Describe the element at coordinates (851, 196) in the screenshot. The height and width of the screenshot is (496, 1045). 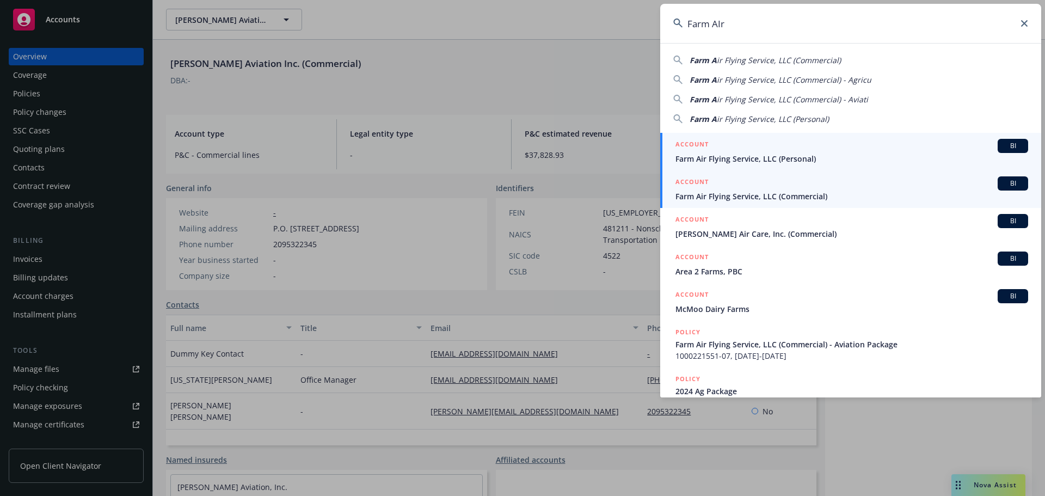
I see `span: Farm Air Flying Service, LLC (Commercial)` at that location.